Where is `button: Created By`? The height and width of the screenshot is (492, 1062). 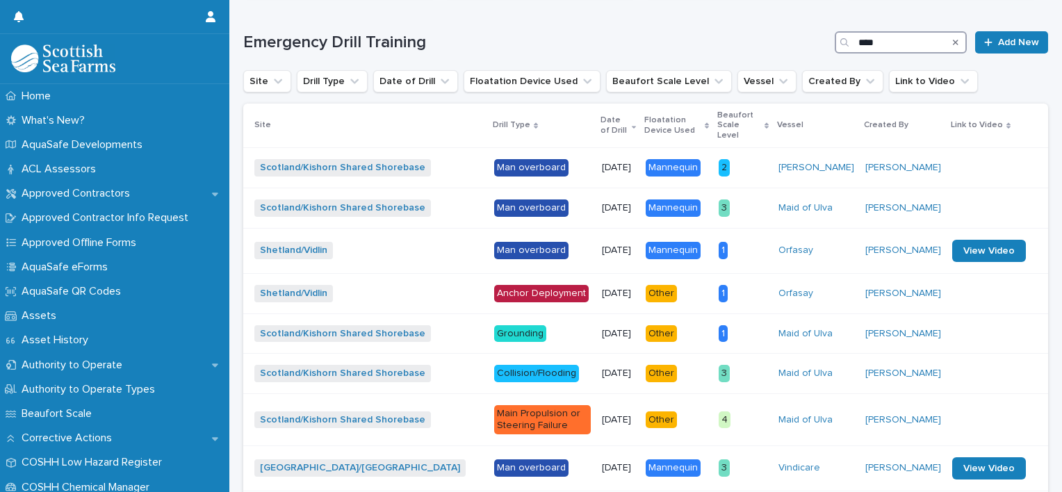
button: Created By is located at coordinates (843, 81).